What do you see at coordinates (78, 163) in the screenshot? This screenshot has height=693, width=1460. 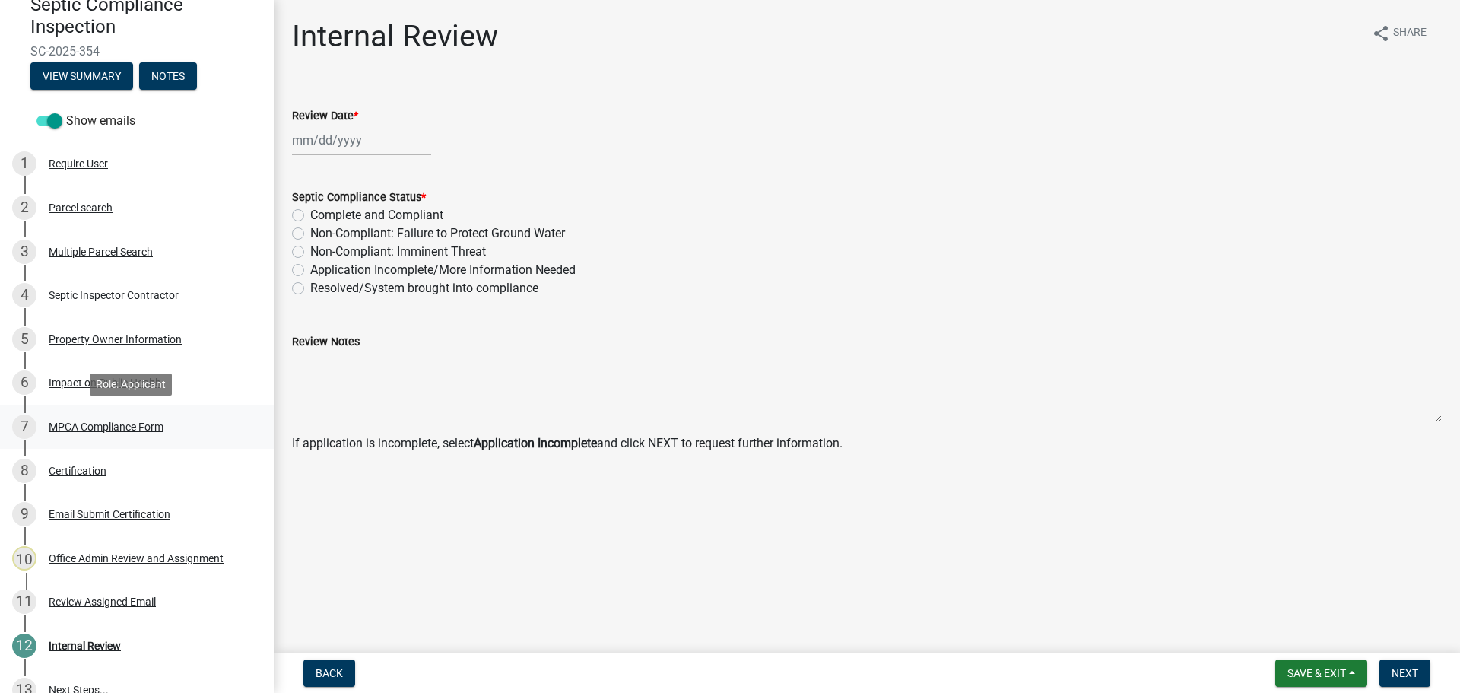 I see `div: Require User` at bounding box center [78, 163].